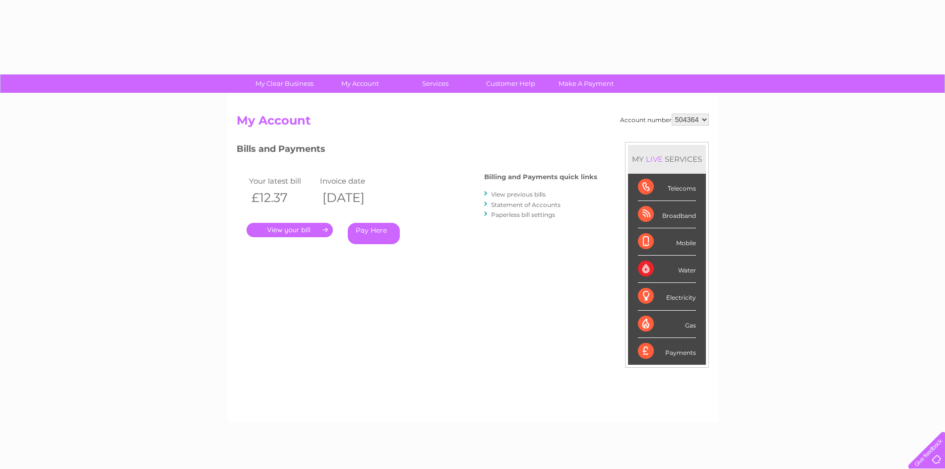 This screenshot has width=945, height=469. Describe the element at coordinates (667, 214) in the screenshot. I see `div: Broadband` at that location.